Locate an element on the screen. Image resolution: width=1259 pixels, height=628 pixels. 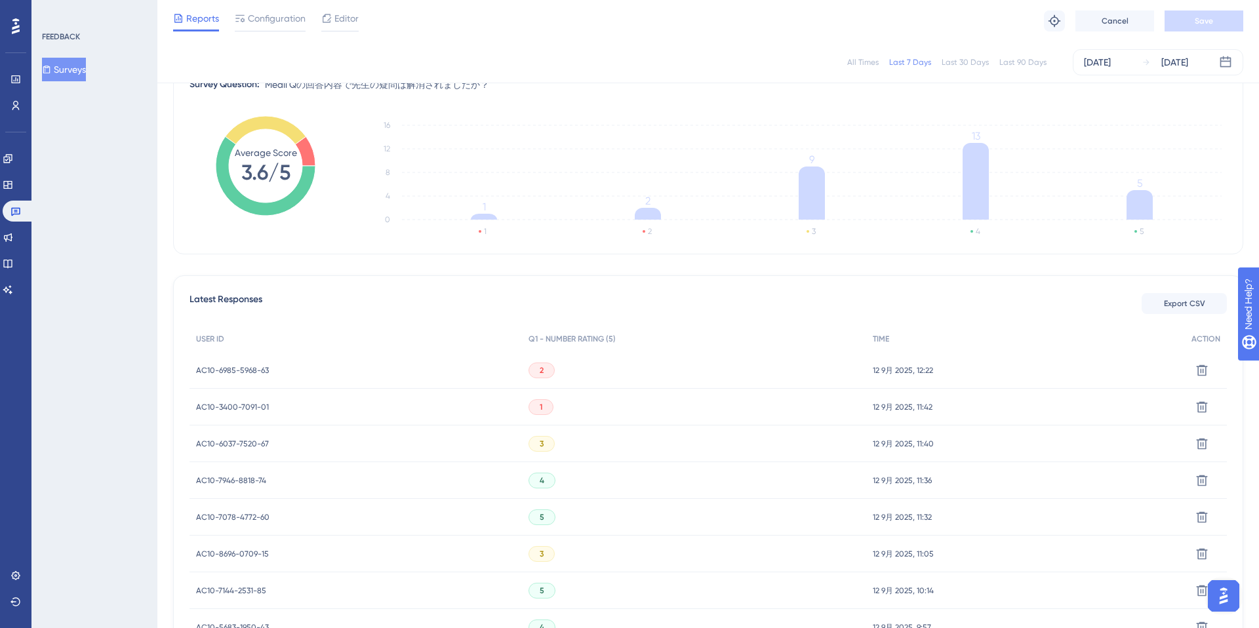
button: Open AI Assistant Launcher is located at coordinates (20, 20).